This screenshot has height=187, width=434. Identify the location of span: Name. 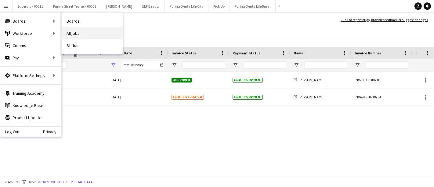
(298, 53).